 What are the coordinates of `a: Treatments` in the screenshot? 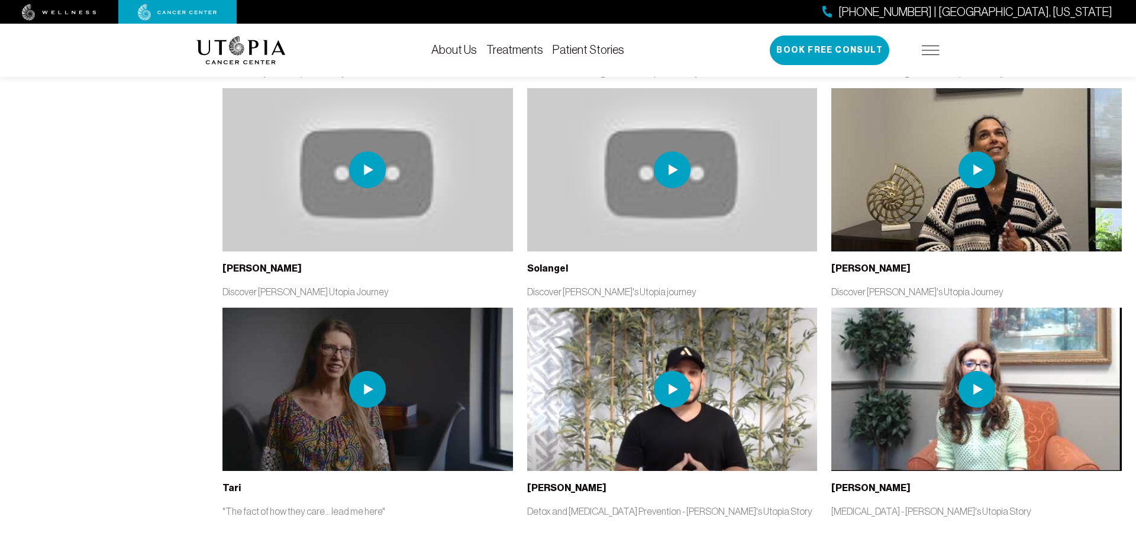 It's located at (515, 50).